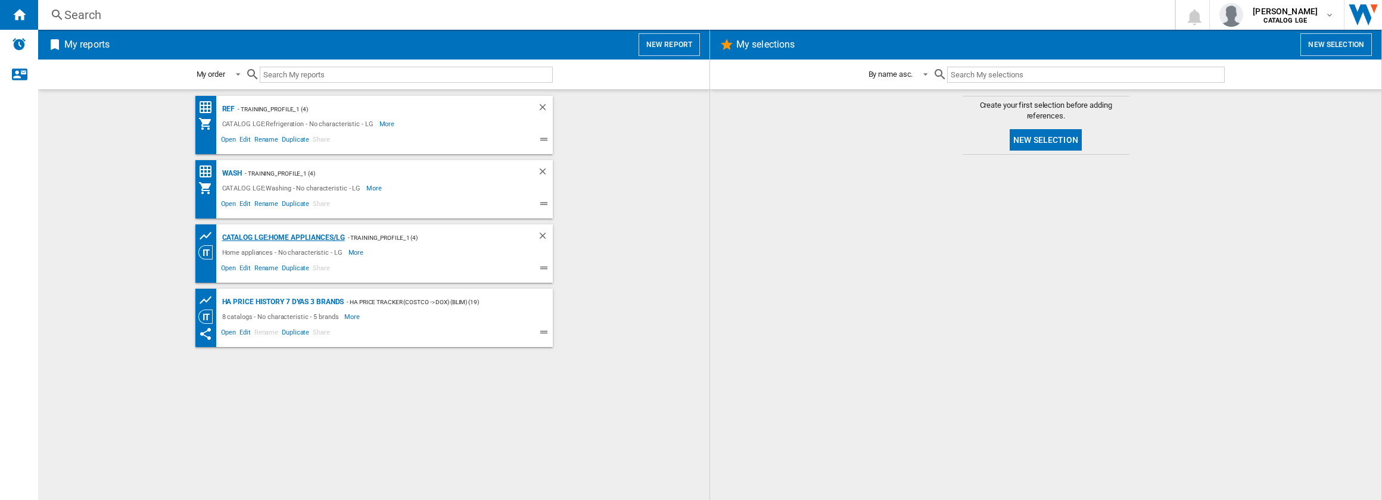 The image size is (1382, 500). I want to click on h2: My reports, so click(87, 45).